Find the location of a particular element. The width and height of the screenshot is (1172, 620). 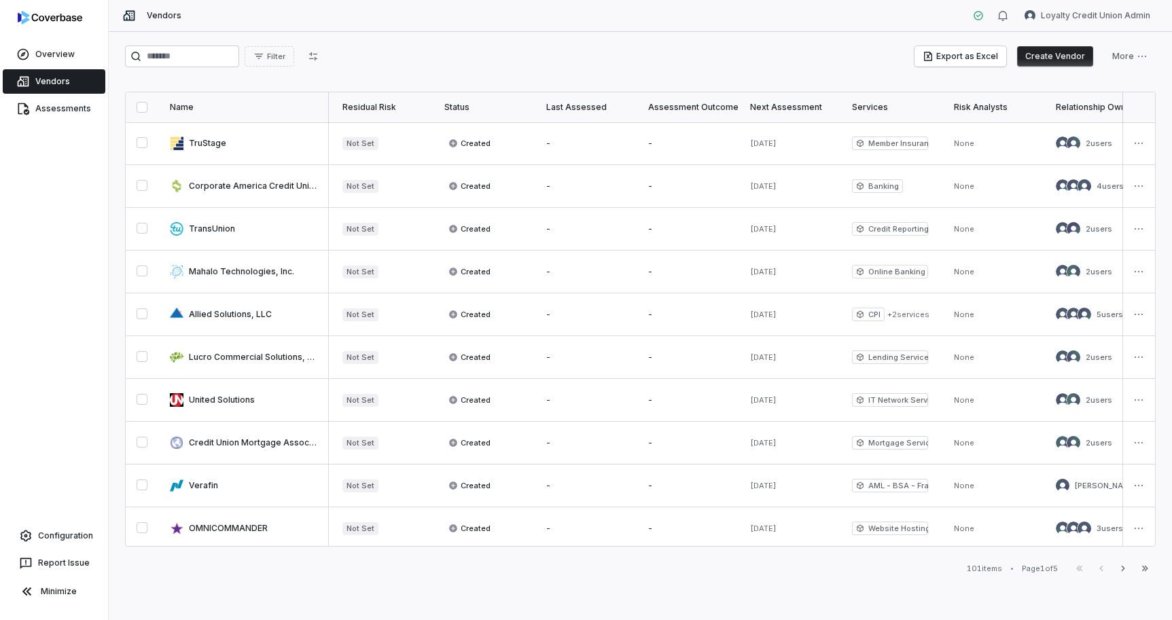

span: Website Hosting Services is located at coordinates (890, 528).